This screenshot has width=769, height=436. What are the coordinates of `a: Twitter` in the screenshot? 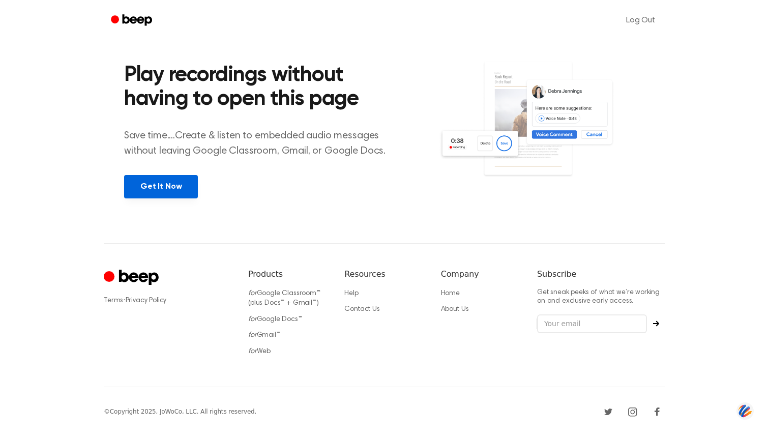 It's located at (609, 412).